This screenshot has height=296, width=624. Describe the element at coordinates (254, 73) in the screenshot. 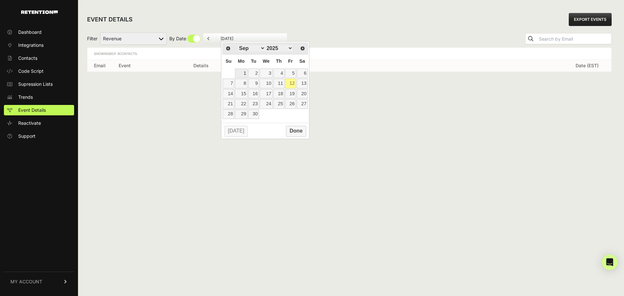

I see `a: 2` at that location.